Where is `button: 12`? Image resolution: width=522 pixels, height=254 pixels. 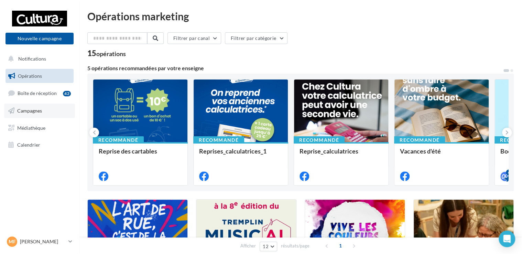 button: 12 is located at coordinates (268, 246).